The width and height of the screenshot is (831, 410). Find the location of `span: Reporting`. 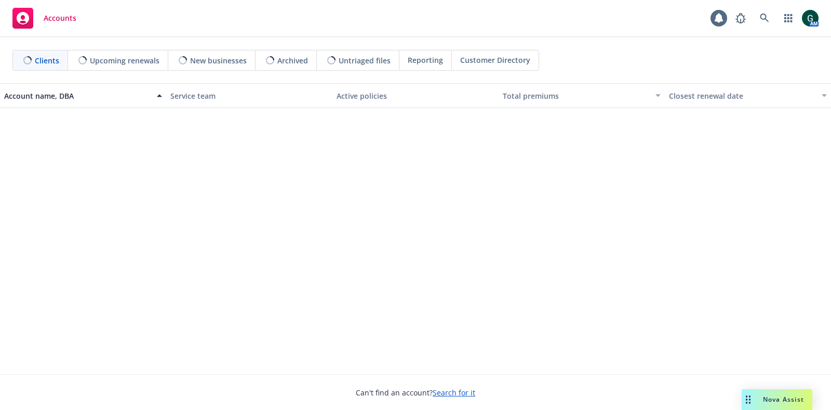

span: Reporting is located at coordinates (425, 60).